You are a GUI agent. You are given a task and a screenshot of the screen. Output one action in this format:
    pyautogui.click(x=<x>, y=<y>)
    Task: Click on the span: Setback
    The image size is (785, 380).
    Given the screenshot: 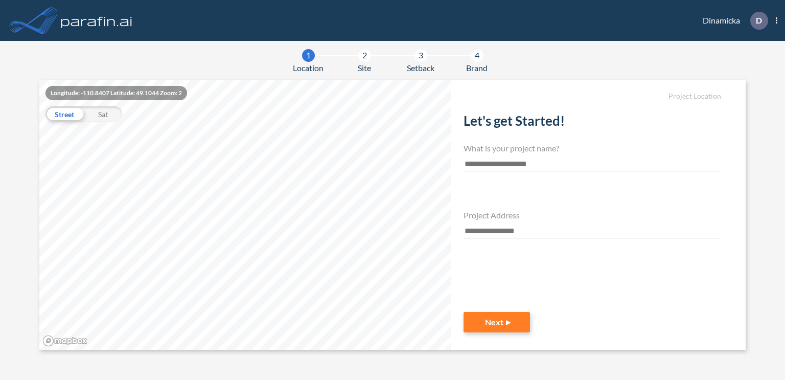 What is the action you would take?
    pyautogui.click(x=421, y=68)
    